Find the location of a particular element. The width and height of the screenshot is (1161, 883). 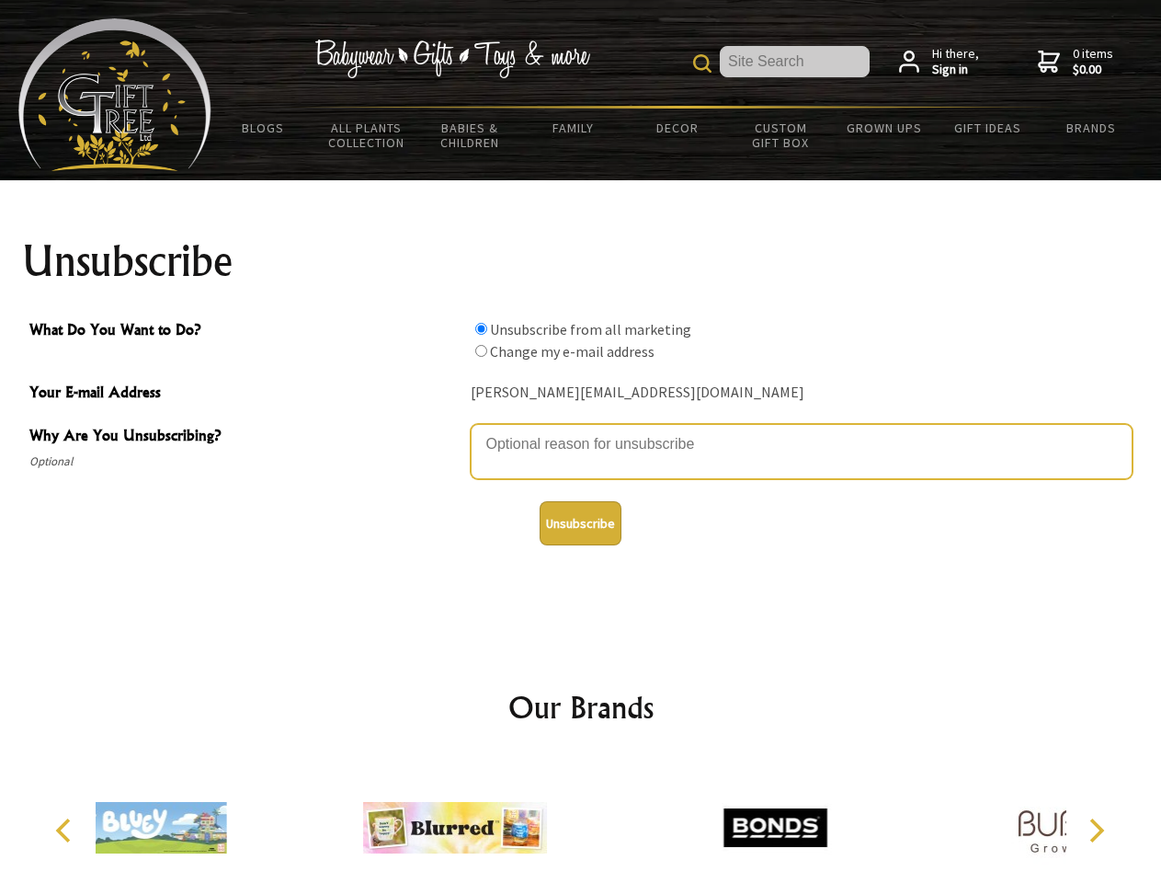

span: Optional is located at coordinates (245, 462).